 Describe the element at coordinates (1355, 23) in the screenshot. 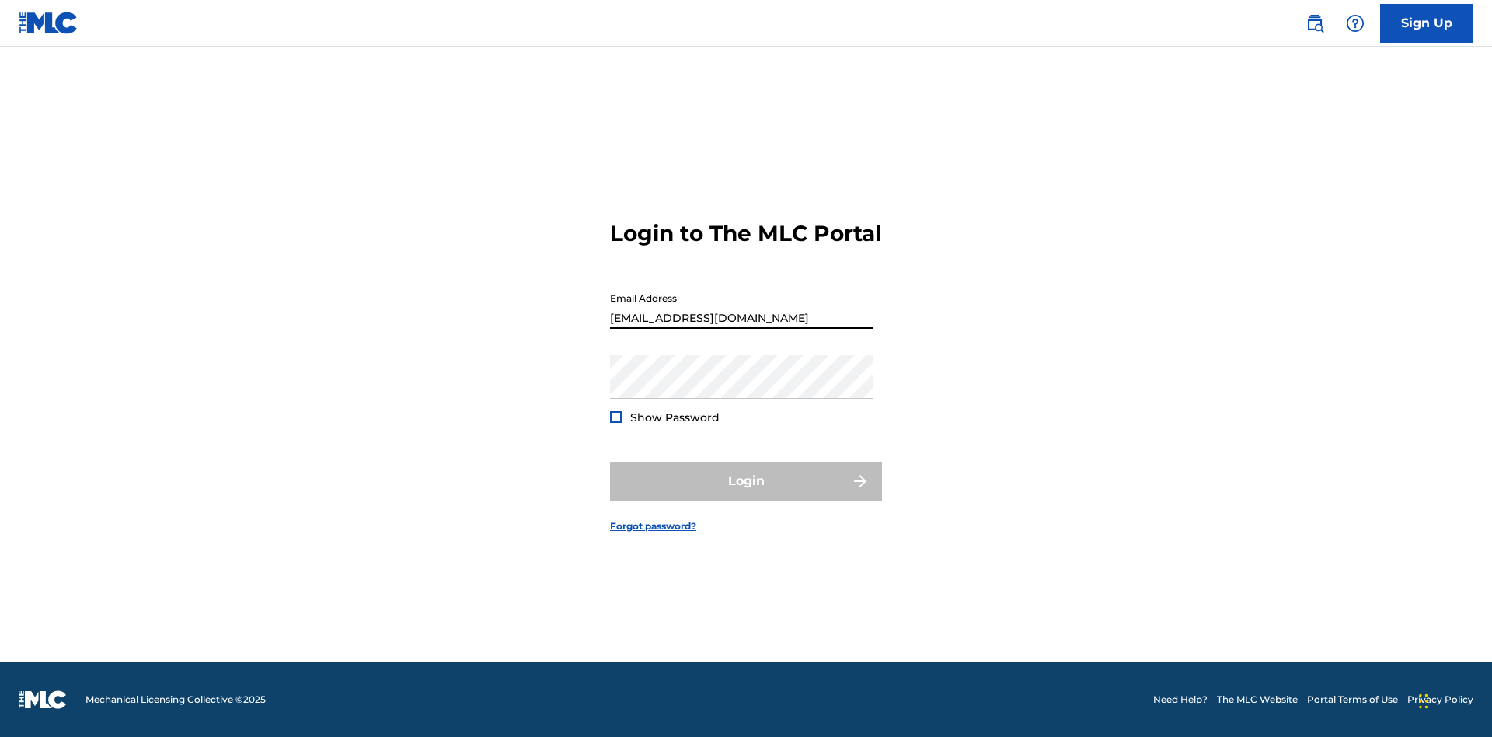

I see `img: help` at that location.